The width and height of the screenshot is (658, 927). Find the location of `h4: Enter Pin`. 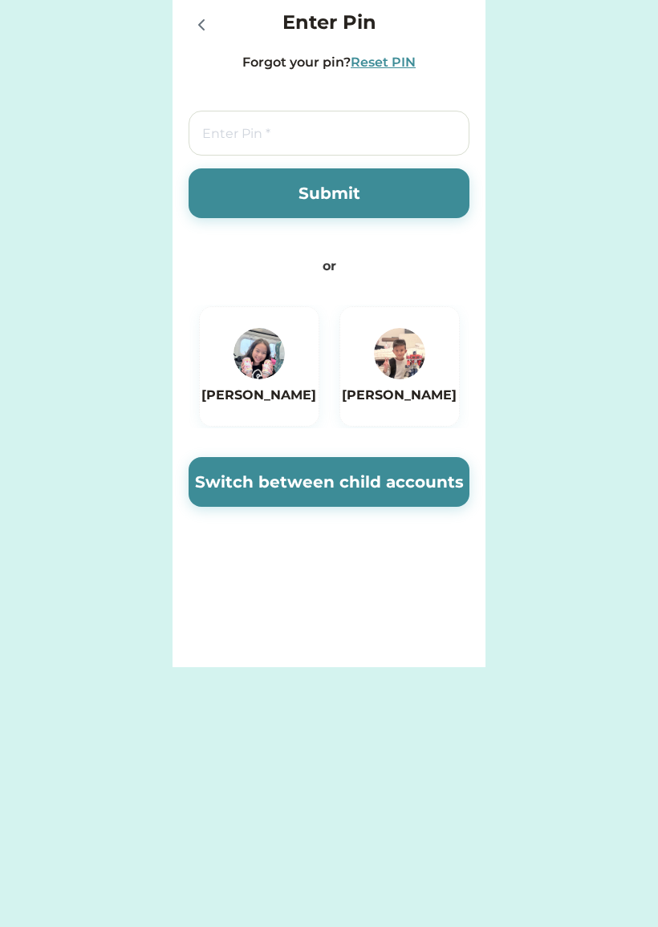

h4: Enter Pin is located at coordinates (329, 22).